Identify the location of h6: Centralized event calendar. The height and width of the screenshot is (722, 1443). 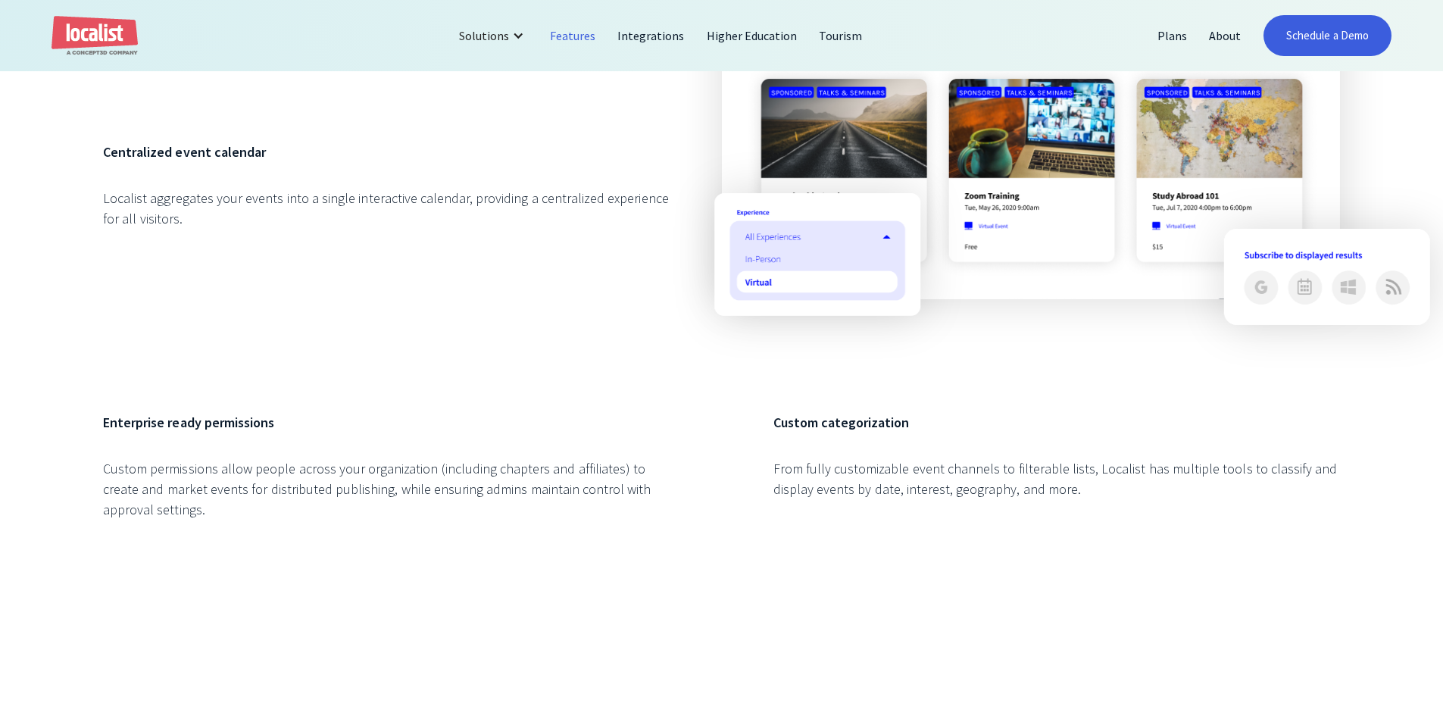
(386, 151).